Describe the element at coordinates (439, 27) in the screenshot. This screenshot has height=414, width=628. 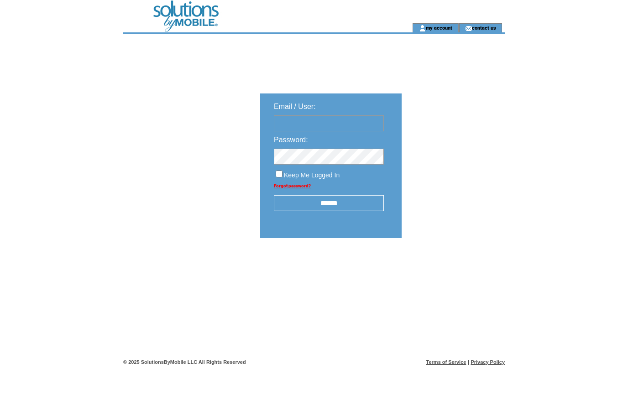
I see `a: my account` at that location.